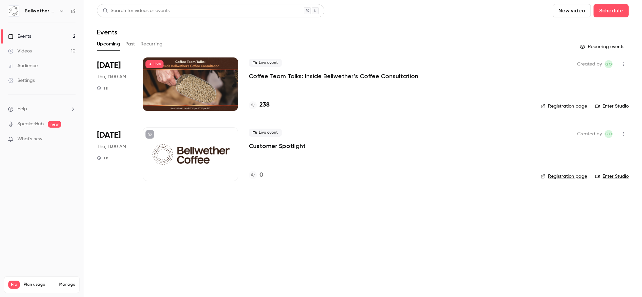 The image size is (642, 297). I want to click on button: Schedule, so click(611, 11).